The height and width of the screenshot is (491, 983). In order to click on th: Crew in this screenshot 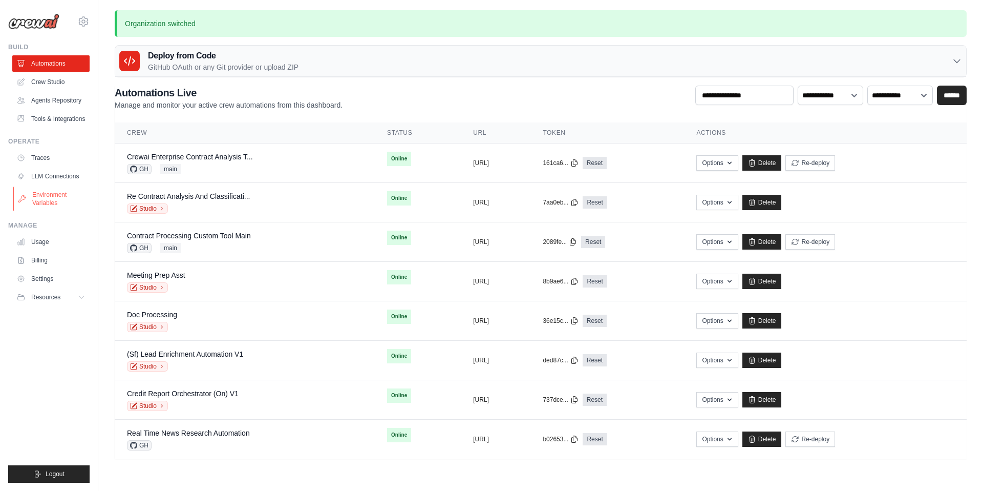, I will do `click(245, 133)`.